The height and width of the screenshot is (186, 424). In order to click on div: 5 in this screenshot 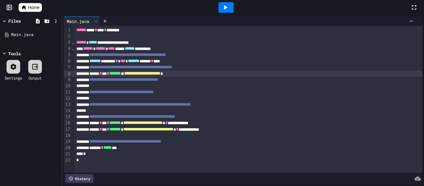, I will do `click(67, 55)`.